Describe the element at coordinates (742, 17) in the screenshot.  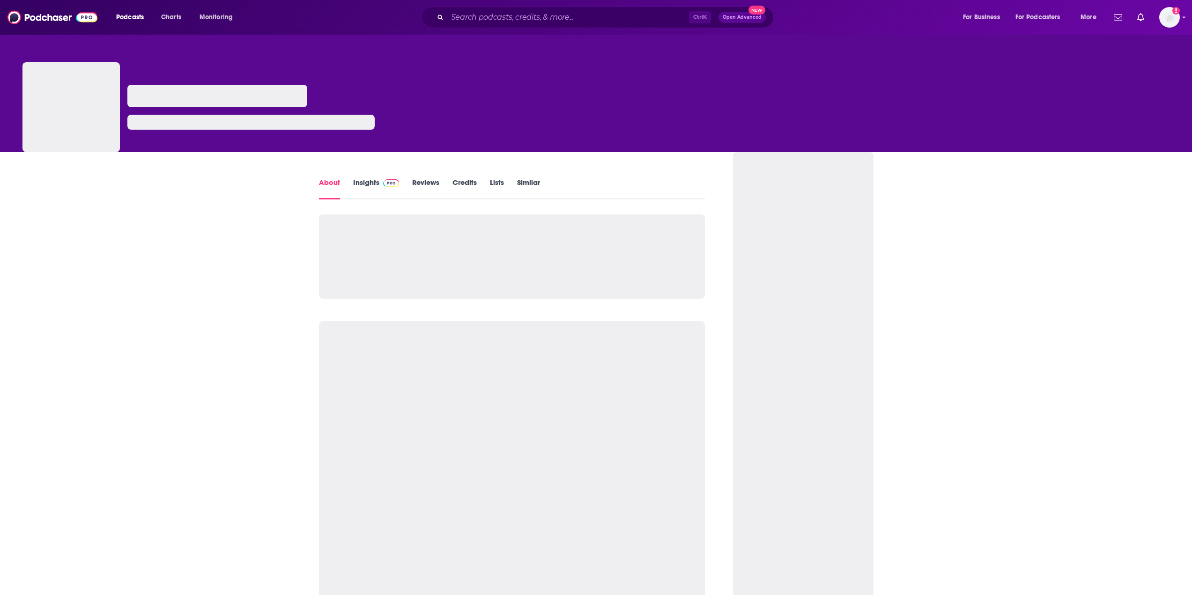
I see `span: Open Advanced` at that location.